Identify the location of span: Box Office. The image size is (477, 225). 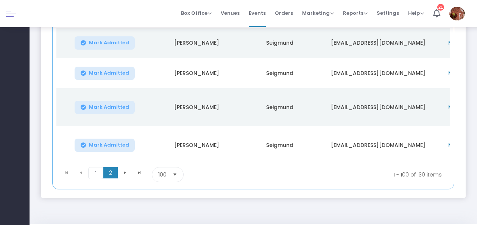
(196, 13).